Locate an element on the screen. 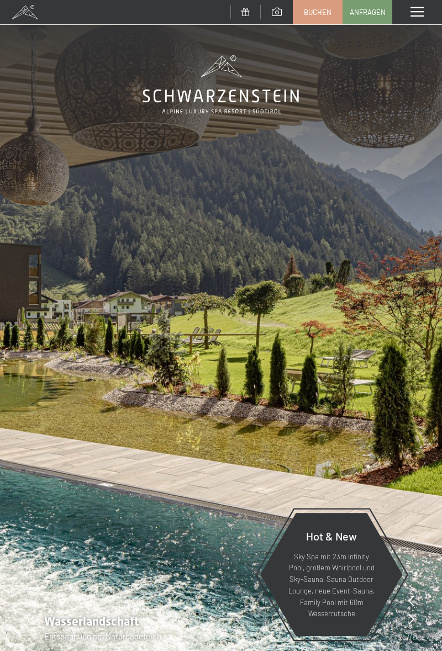 The image size is (442, 651). span: Hot & New is located at coordinates (332, 536).